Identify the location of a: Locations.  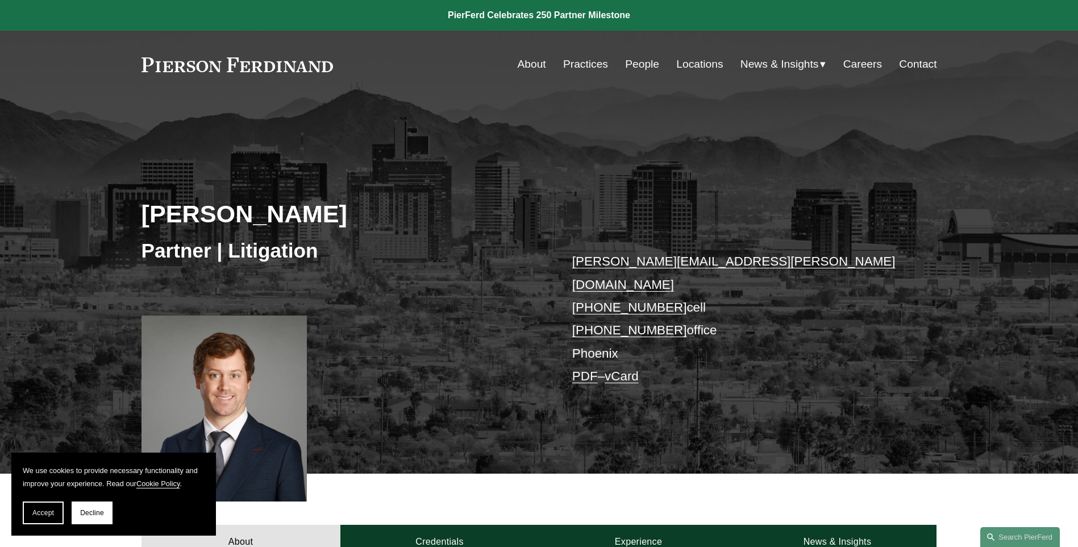
(700, 64).